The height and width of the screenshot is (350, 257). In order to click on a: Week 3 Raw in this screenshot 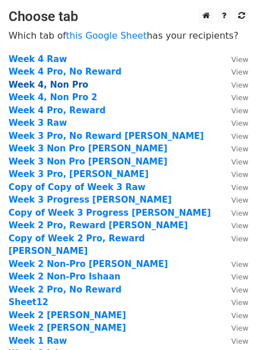, I will do `click(38, 123)`.